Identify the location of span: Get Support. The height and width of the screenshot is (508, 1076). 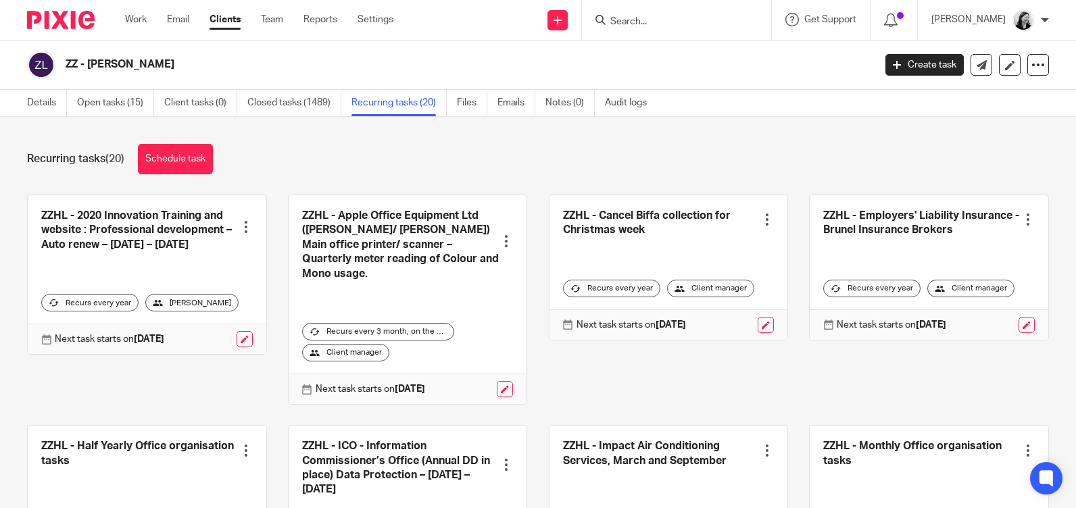
(830, 20).